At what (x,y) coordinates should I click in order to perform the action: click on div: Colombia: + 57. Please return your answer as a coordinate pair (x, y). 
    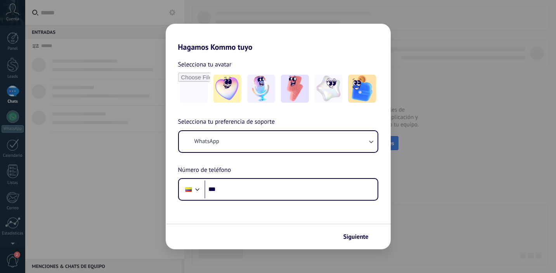
    Looking at the image, I should click on (189, 189).